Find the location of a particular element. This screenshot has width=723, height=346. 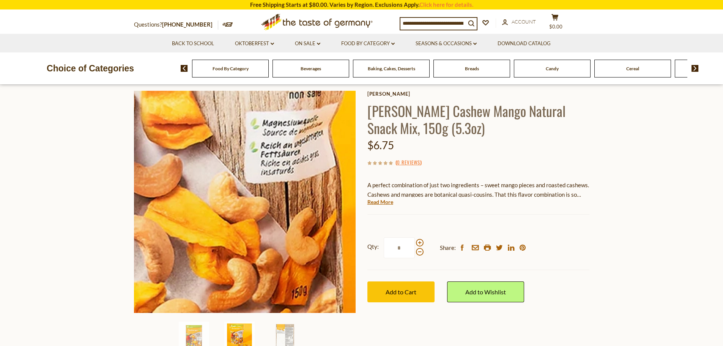

span: Food By Category is located at coordinates (230, 68).